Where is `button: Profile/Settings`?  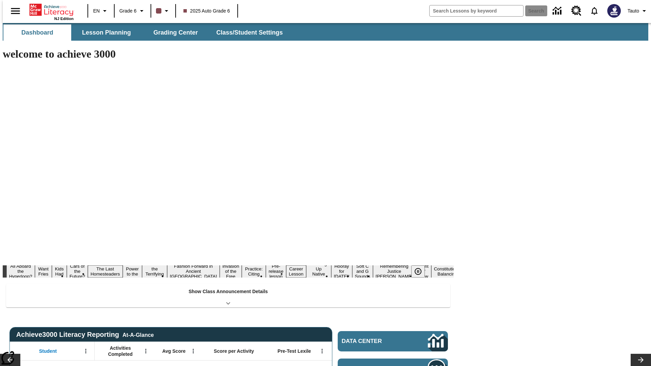
button: Profile/Settings is located at coordinates (638, 11).